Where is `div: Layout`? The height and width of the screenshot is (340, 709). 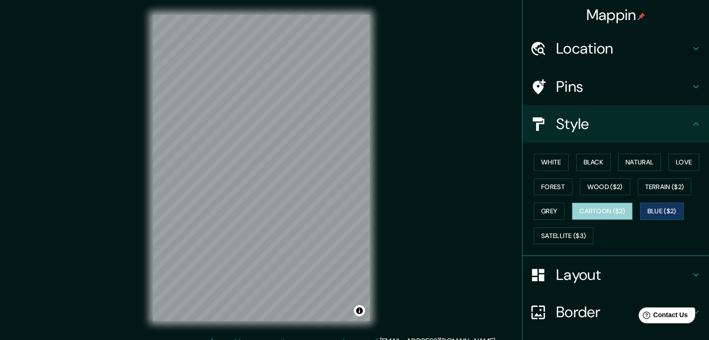
div: Layout is located at coordinates (616, 275).